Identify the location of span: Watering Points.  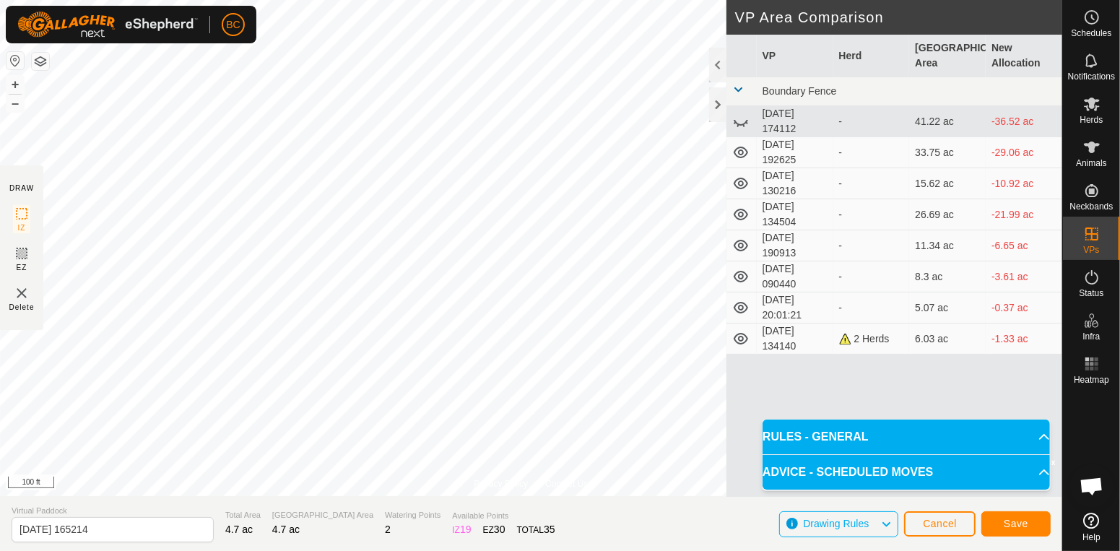
(412, 515).